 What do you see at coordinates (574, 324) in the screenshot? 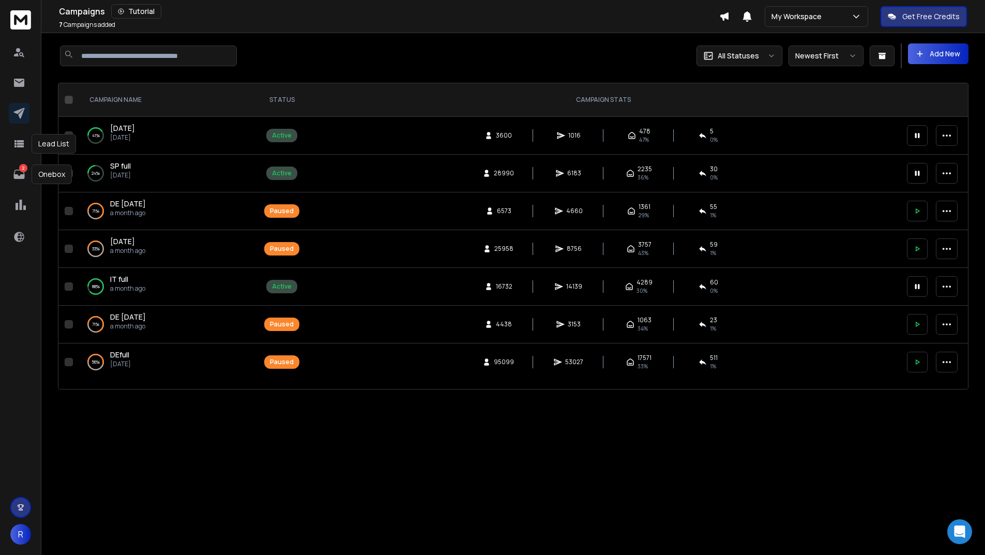
I see `span: 3153` at bounding box center [574, 324].